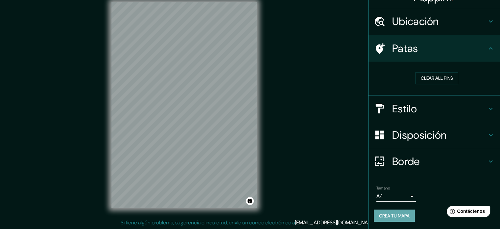 The height and width of the screenshot is (229, 500). I want to click on font: Borde, so click(406, 161).